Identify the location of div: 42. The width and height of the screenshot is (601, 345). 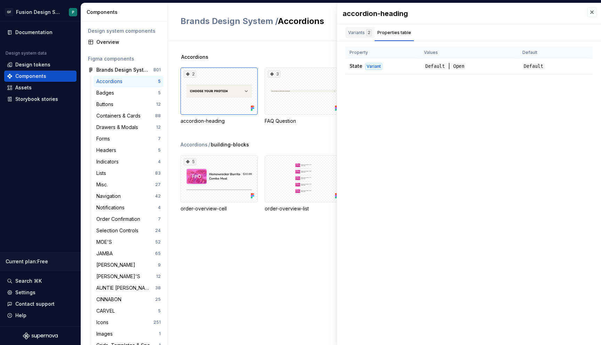
(158, 196).